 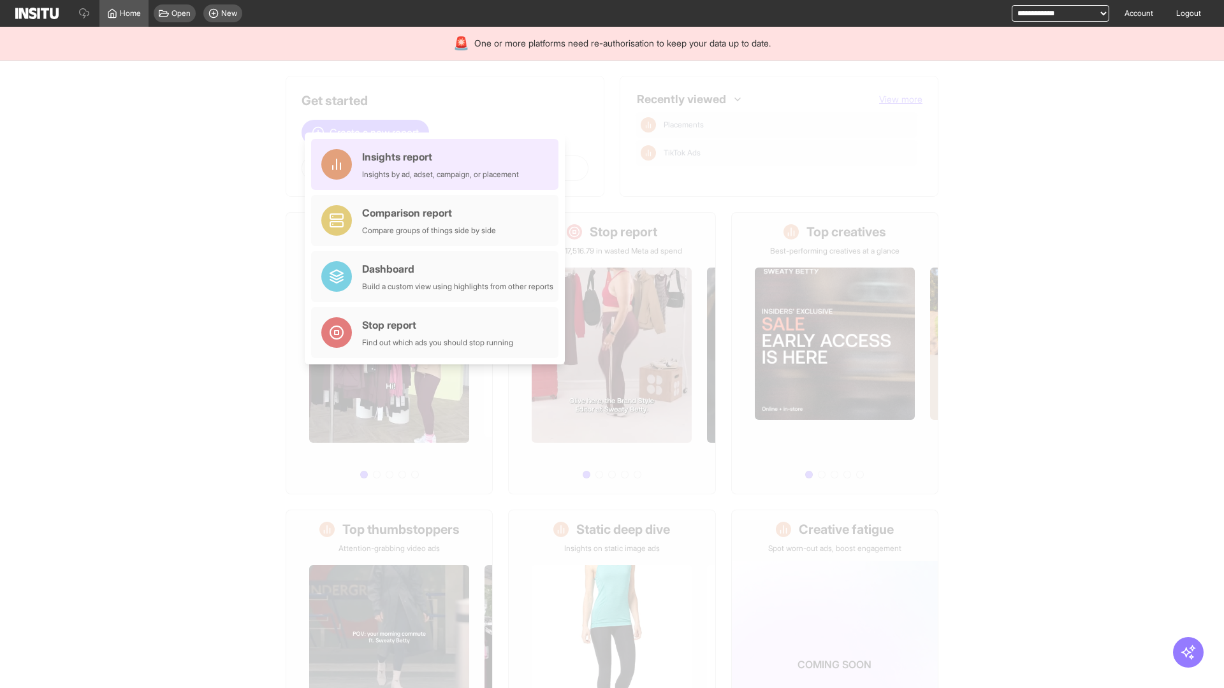 What do you see at coordinates (130, 13) in the screenshot?
I see `span: Home` at bounding box center [130, 13].